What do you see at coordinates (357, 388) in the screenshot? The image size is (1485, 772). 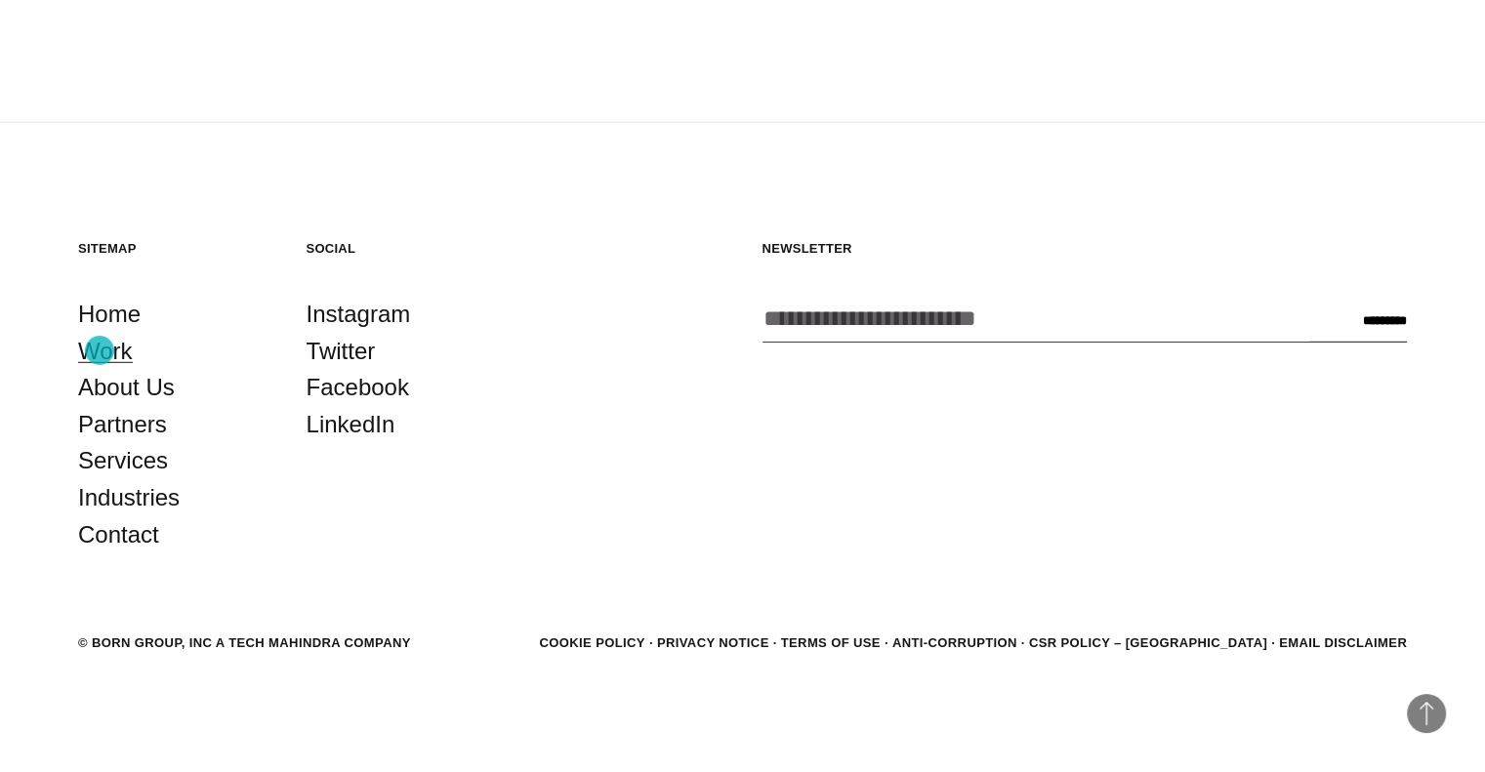 I see `a: Facebook` at bounding box center [357, 388].